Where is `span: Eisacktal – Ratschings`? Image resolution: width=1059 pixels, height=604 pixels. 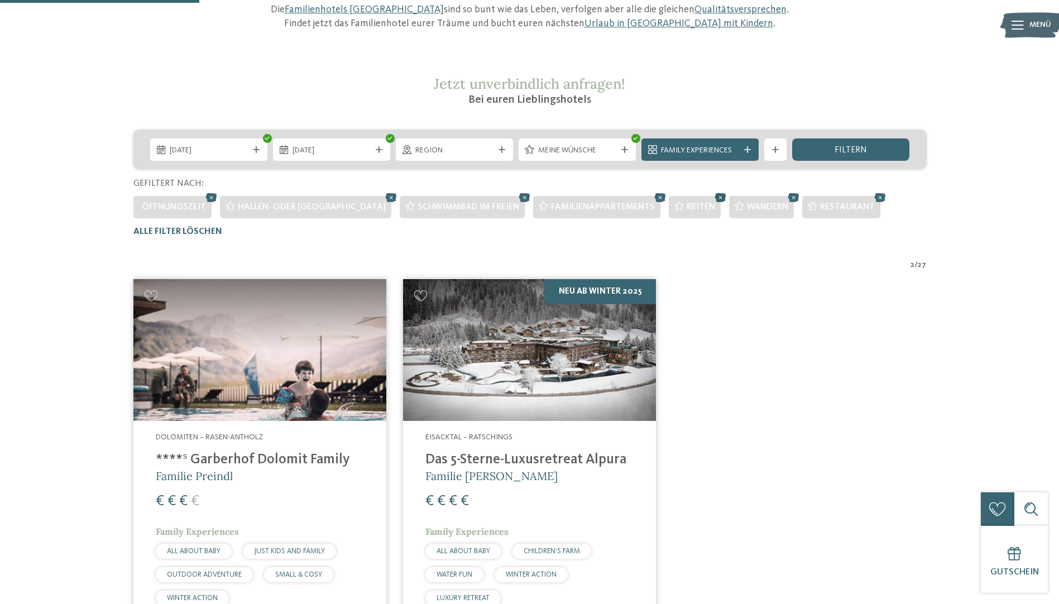 span: Eisacktal – Ratschings is located at coordinates (469, 437).